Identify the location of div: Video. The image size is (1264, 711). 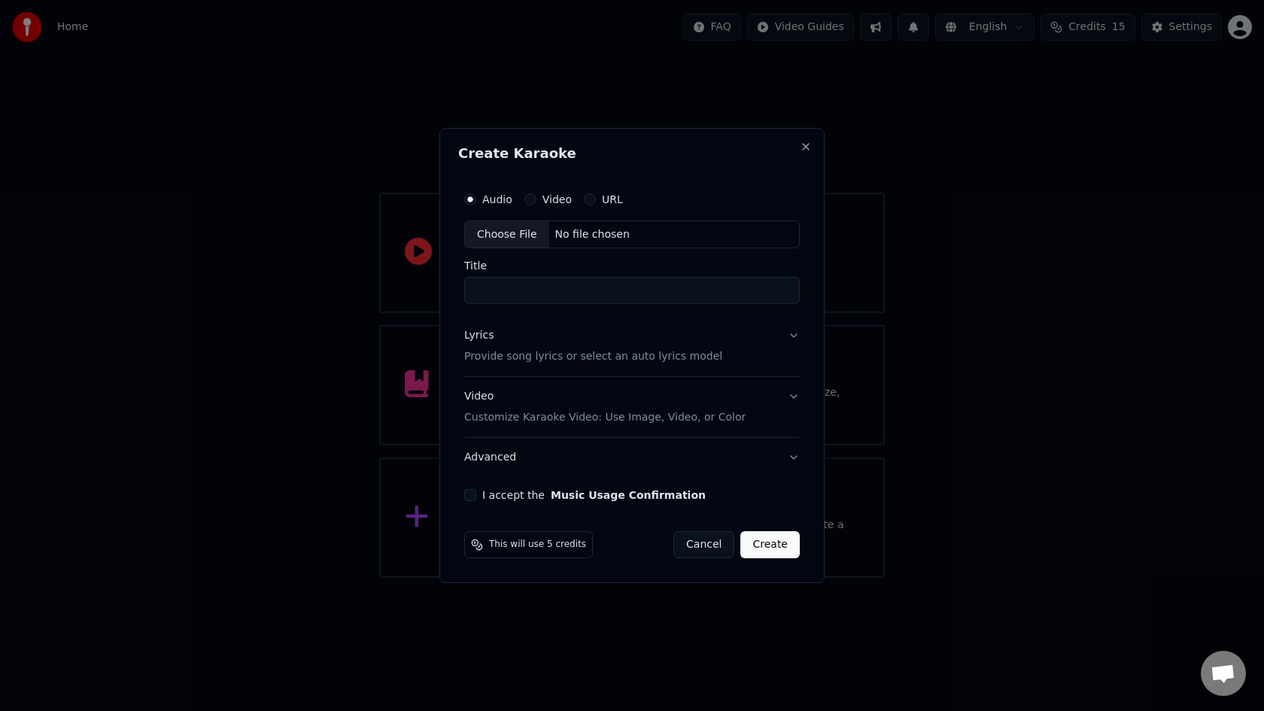
(605, 408).